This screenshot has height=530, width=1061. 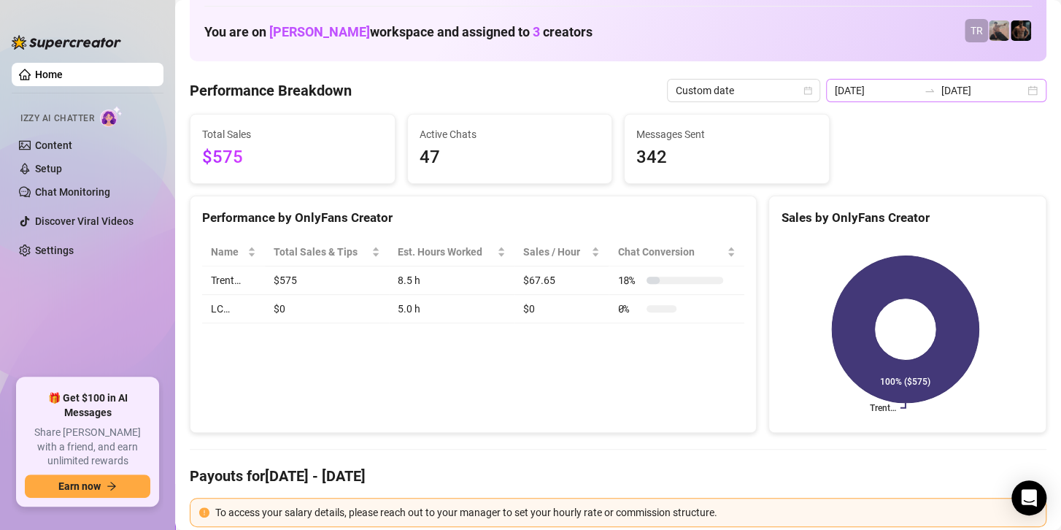 What do you see at coordinates (271, 90) in the screenshot?
I see `h4: Performance Breakdown` at bounding box center [271, 90].